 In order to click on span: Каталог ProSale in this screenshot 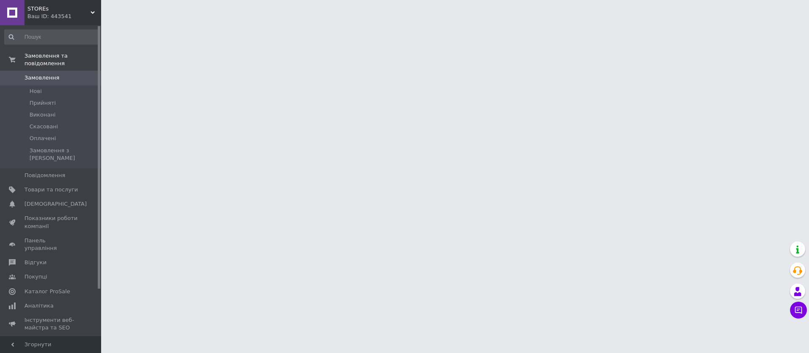, I will do `click(47, 292)`.